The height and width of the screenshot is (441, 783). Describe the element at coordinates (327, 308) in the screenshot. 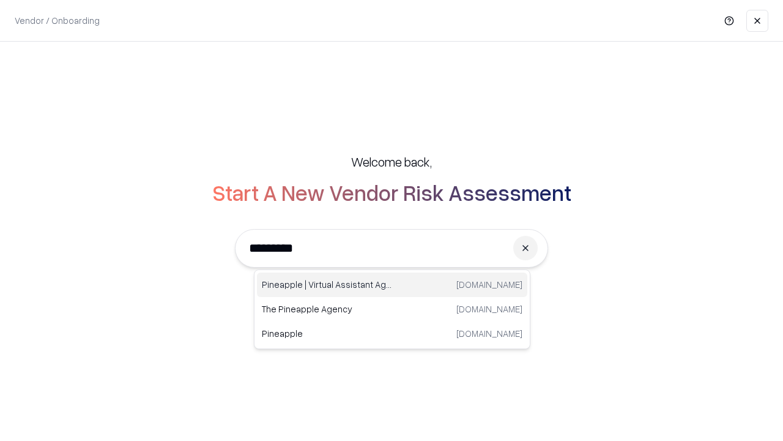

I see `p: The Pineapple Agency` at that location.